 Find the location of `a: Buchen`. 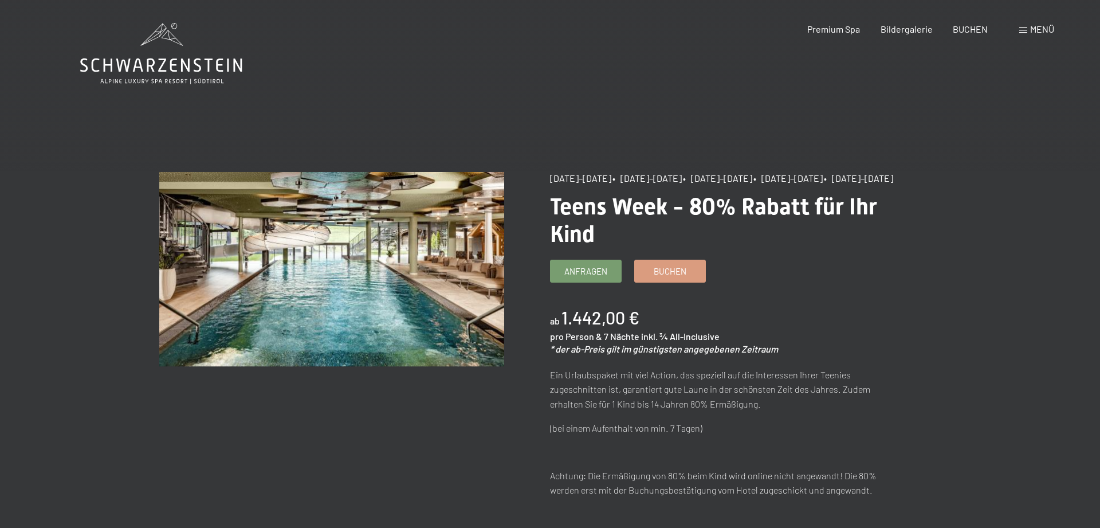

a: Buchen is located at coordinates (670, 271).